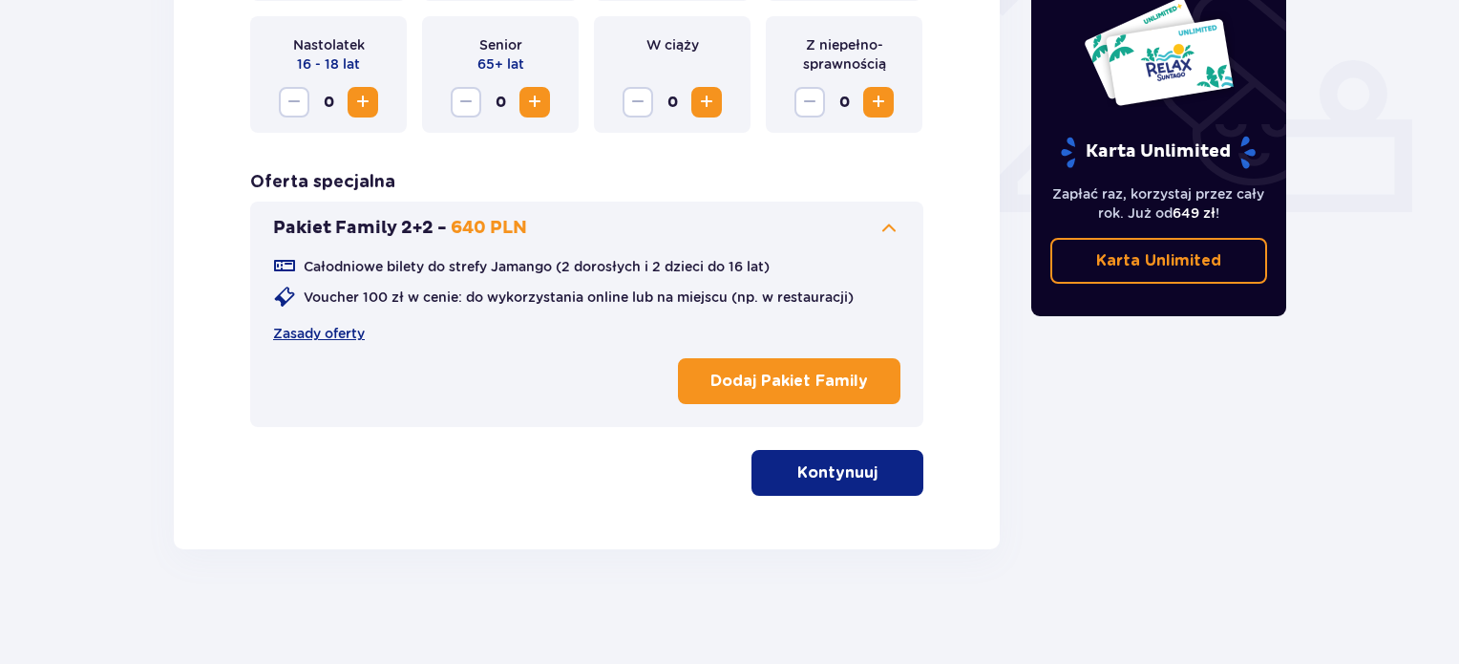 This screenshot has height=664, width=1459. I want to click on button: Dodaj Pakiet Family, so click(789, 381).